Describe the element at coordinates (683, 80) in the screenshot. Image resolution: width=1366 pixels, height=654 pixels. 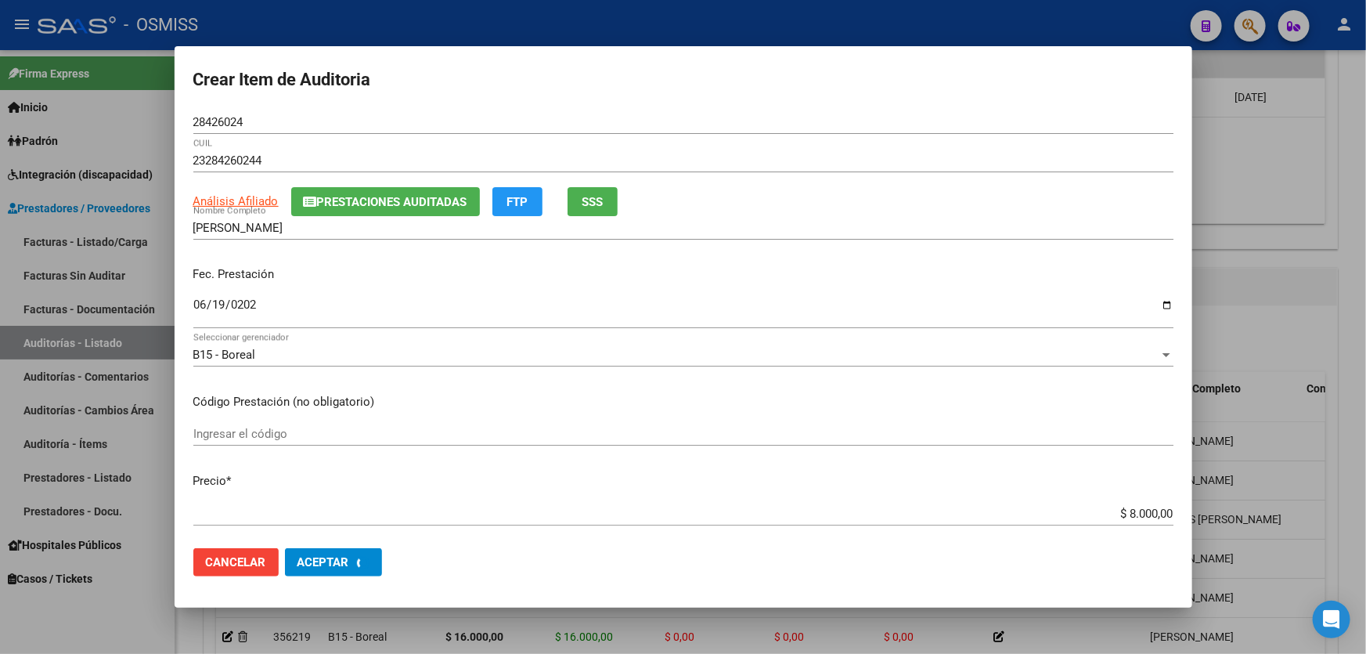
I see `h2: Crear Item de Auditoria` at that location.